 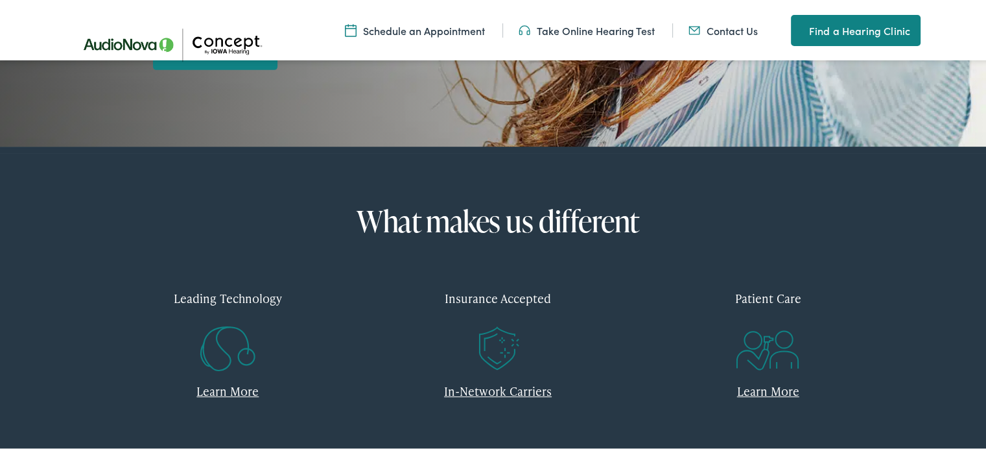 What do you see at coordinates (856, 29) in the screenshot?
I see `a: Find a Hearing Clinic` at bounding box center [856, 29].